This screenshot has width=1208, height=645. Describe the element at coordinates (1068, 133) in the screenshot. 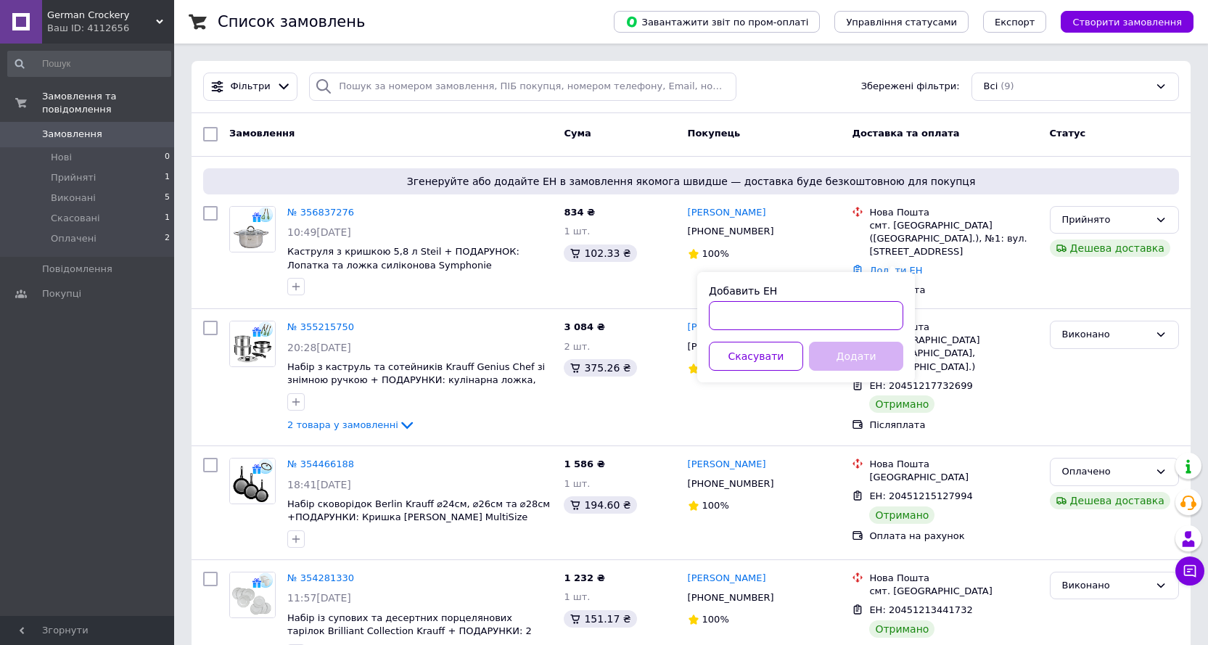

I see `span: Статус` at that location.